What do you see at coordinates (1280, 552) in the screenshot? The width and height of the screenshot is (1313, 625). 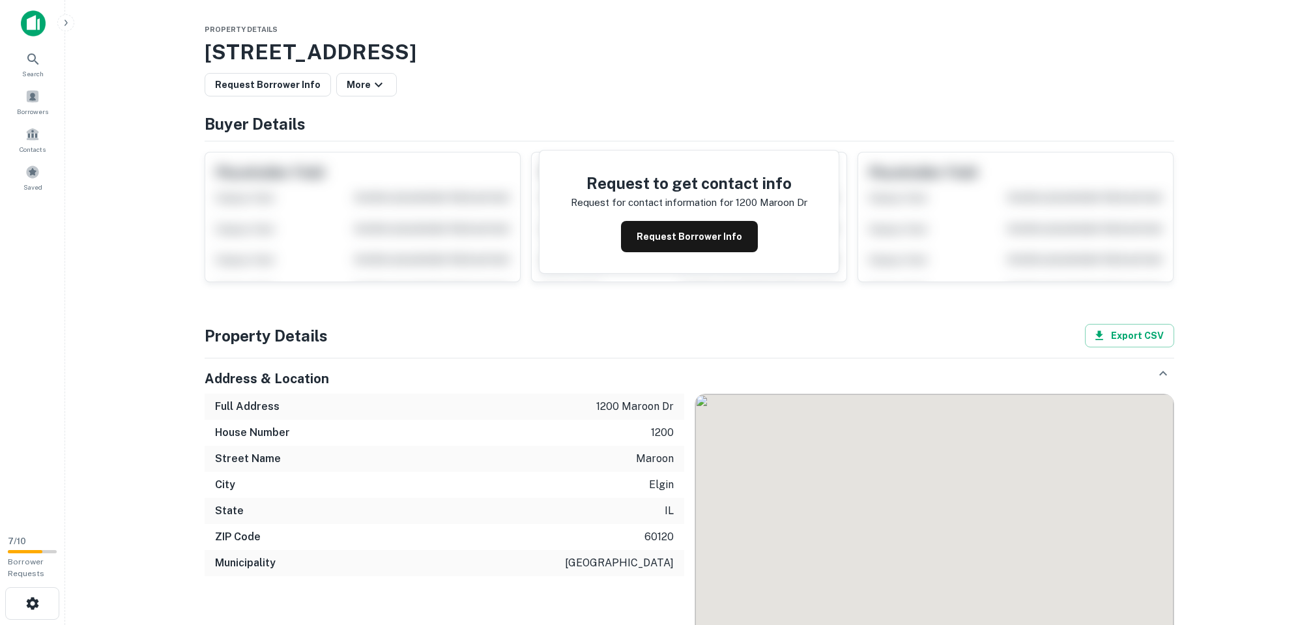 I see `div: Chat Widget` at bounding box center [1280, 552].